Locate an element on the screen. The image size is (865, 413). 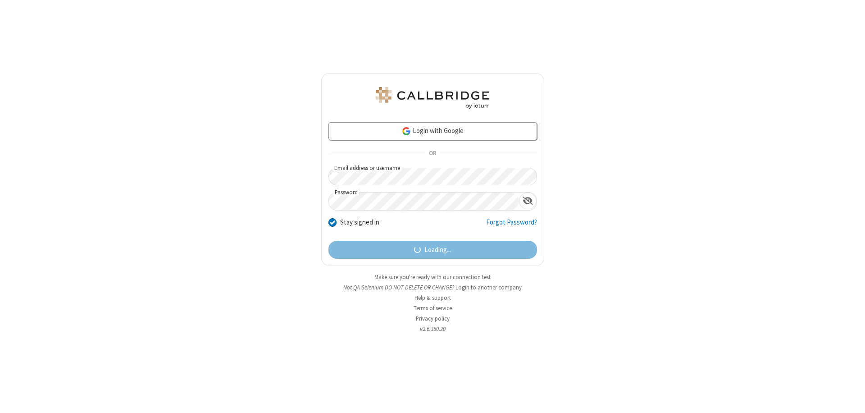
div: Show password is located at coordinates (528, 201).